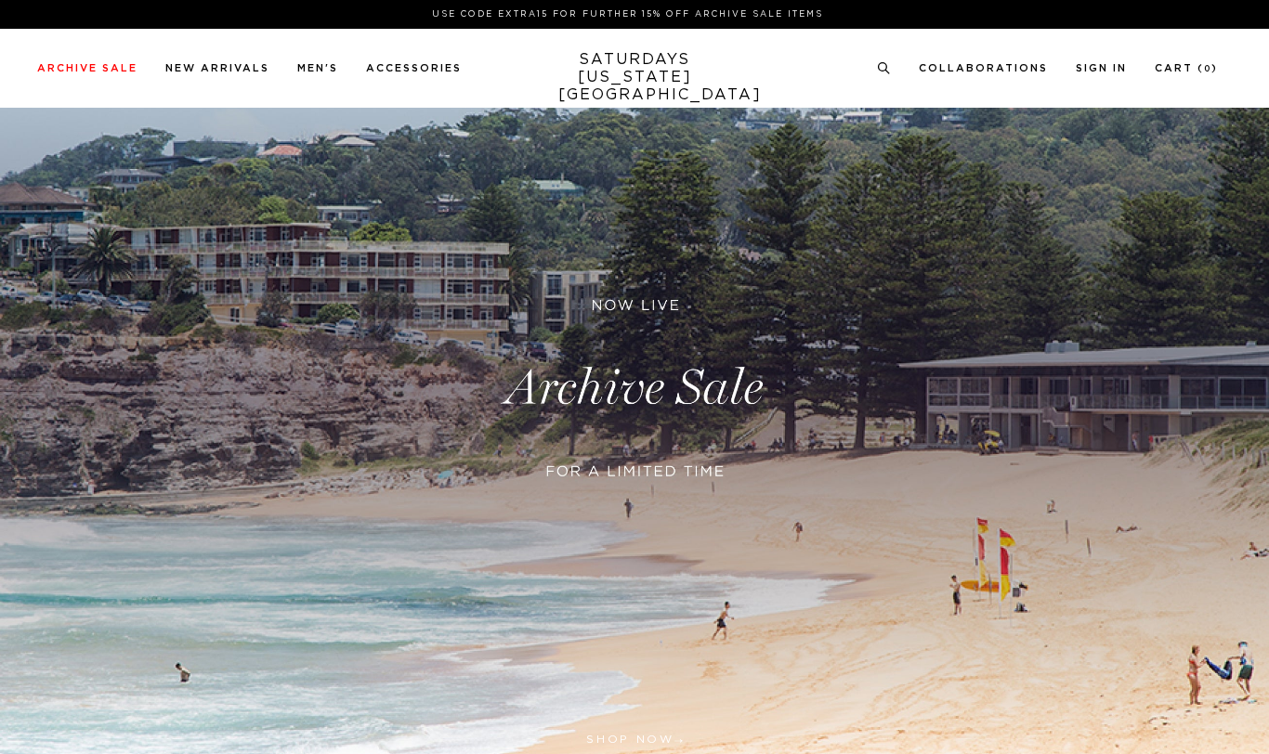  I want to click on a: Cart (0), so click(1186, 68).